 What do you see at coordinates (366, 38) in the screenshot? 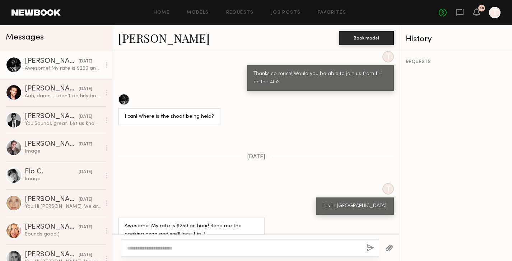
I see `button: Book model` at bounding box center [366, 38].